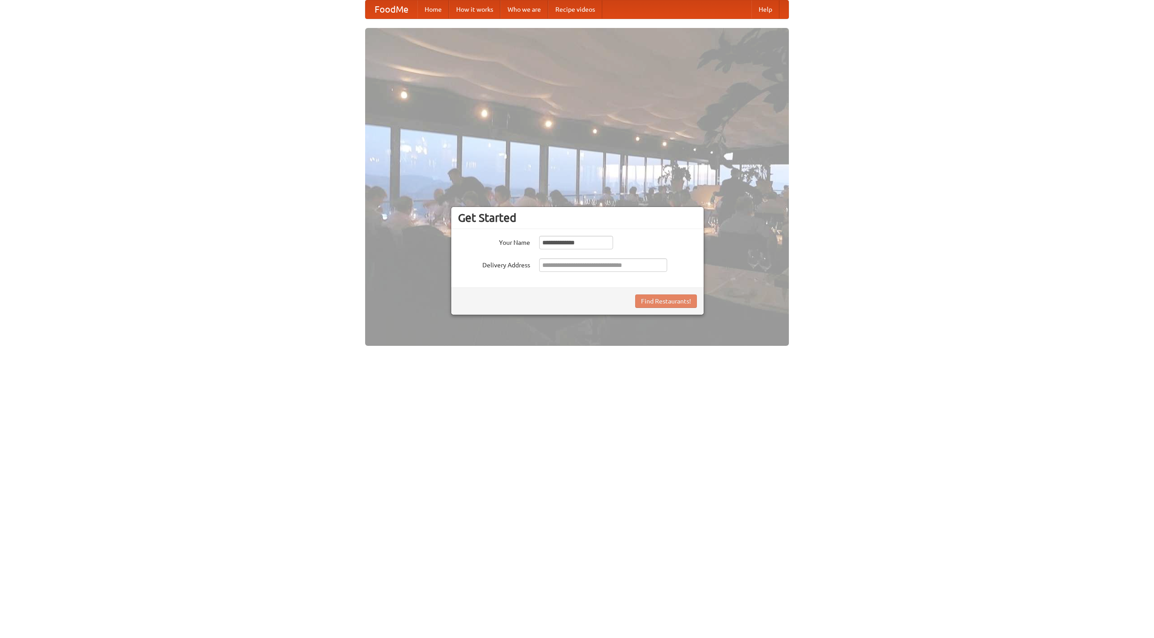 The image size is (1154, 638). What do you see at coordinates (666, 301) in the screenshot?
I see `button: Find Restaurants!` at bounding box center [666, 301].